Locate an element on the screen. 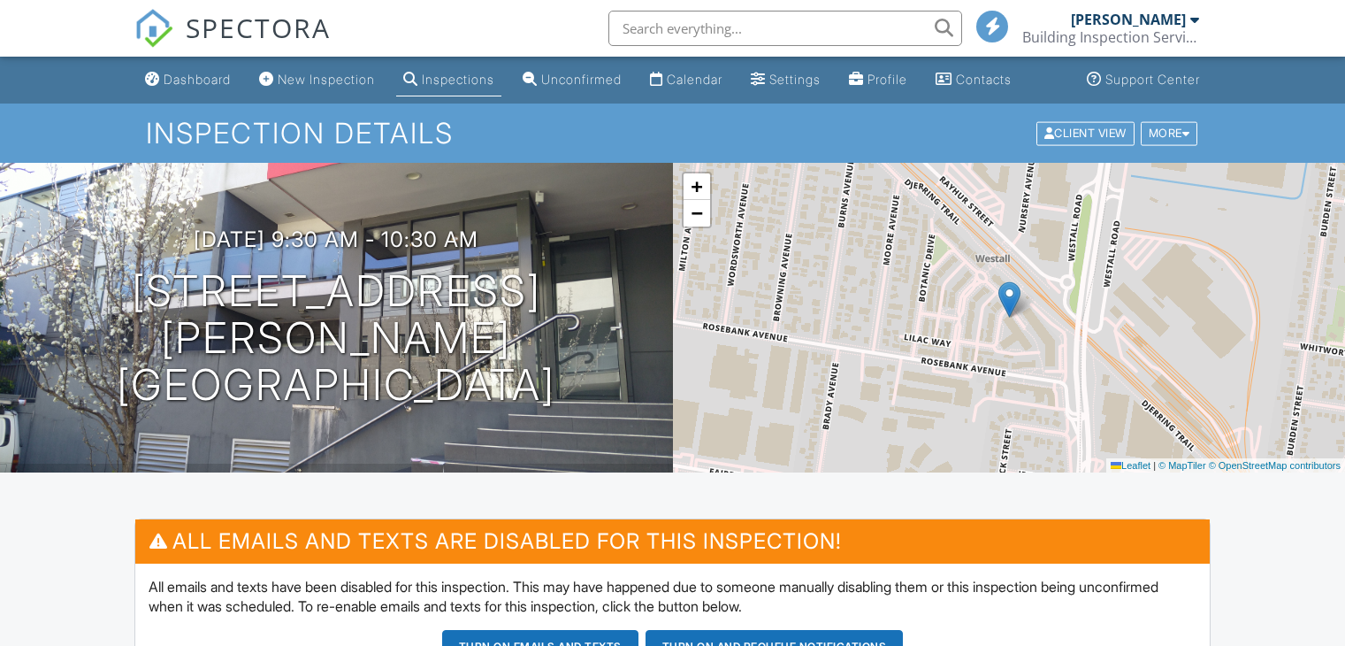  a: Contacts is located at coordinates (974, 80).